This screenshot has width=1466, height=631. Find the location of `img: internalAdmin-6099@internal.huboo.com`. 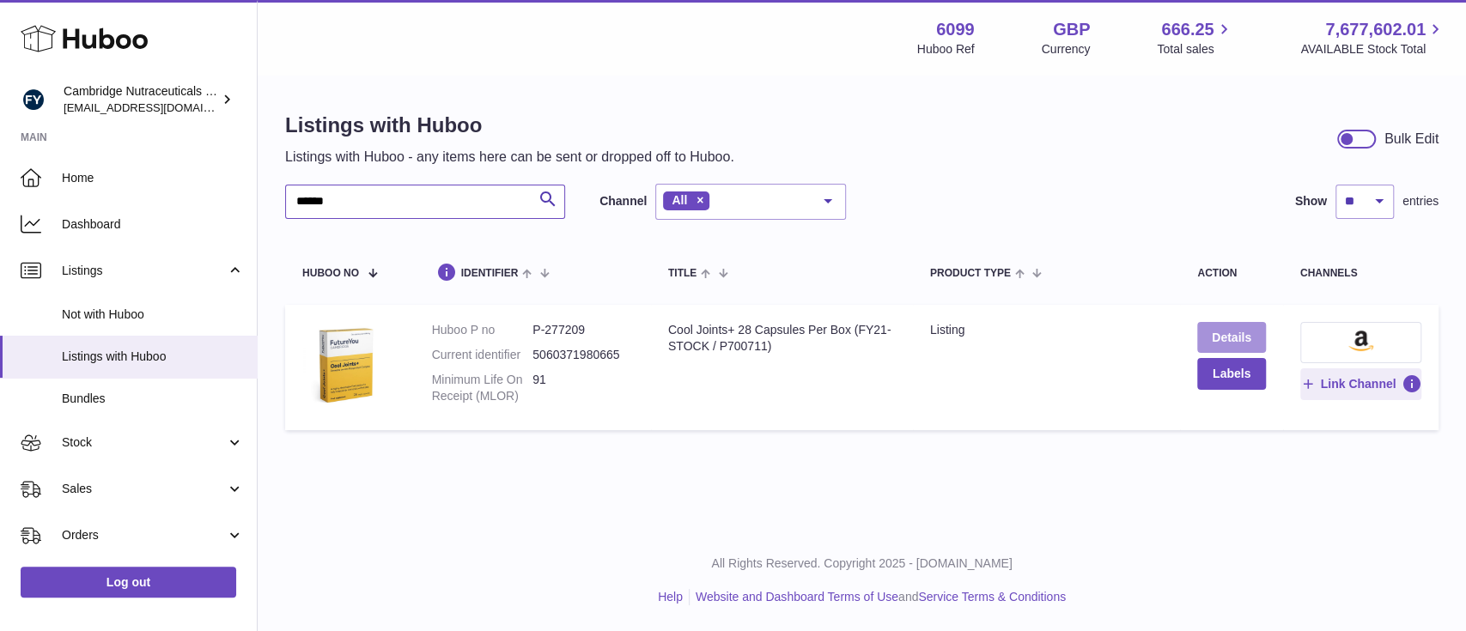

img: internalAdmin-6099@internal.huboo.com is located at coordinates (33, 100).